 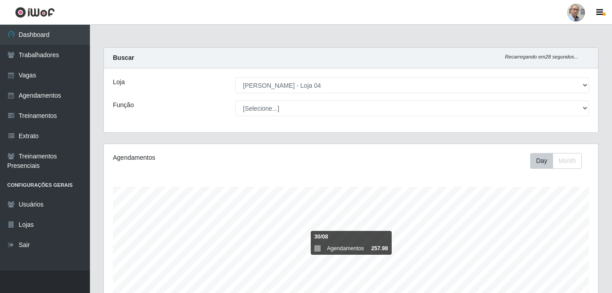 I want to click on div: Toolbar with button groups, so click(x=560, y=161).